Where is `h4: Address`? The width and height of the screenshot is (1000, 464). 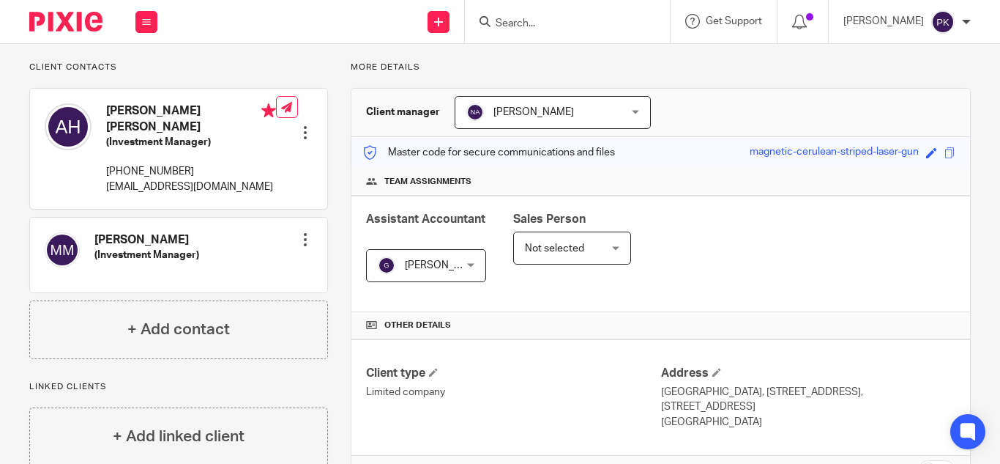
h4: Address is located at coordinates (809, 373).